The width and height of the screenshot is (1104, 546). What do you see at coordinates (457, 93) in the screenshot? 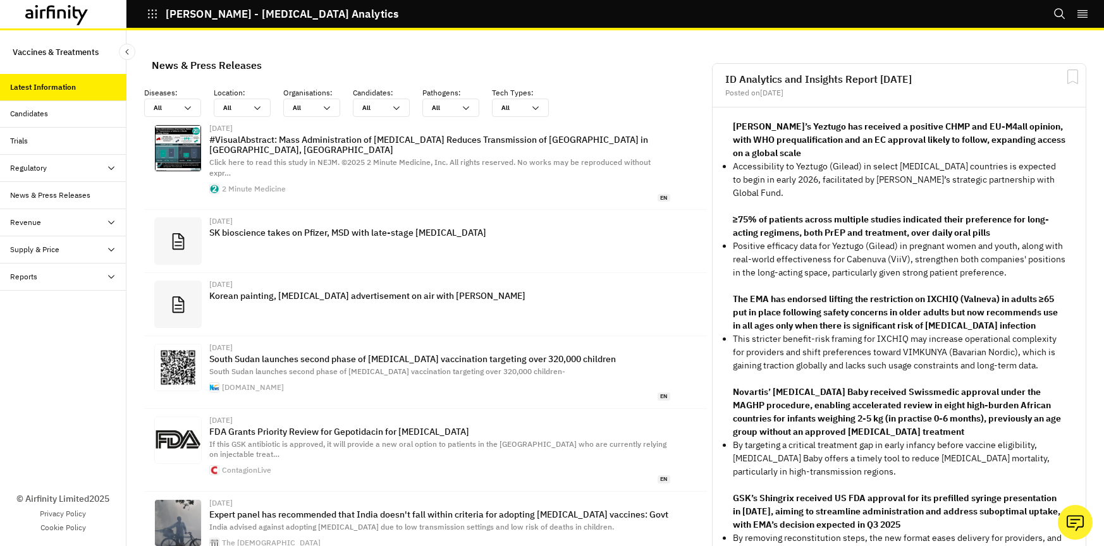
I see `p: Pathogens :` at bounding box center [457, 93].